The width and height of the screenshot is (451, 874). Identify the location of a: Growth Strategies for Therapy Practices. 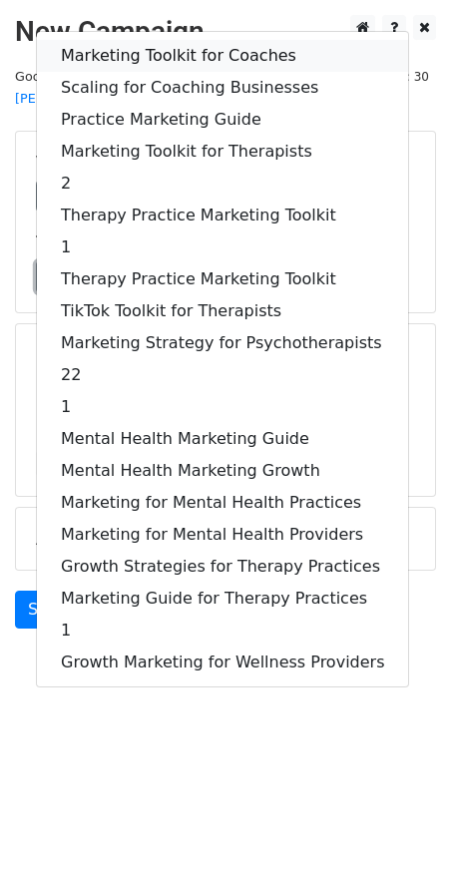
(222, 566).